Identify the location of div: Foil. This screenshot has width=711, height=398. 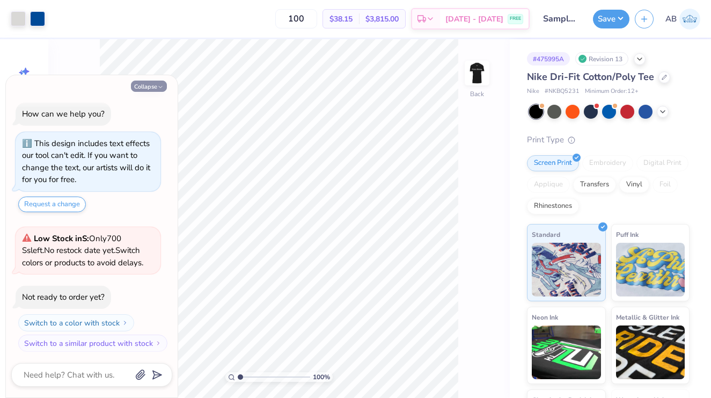
(665, 185).